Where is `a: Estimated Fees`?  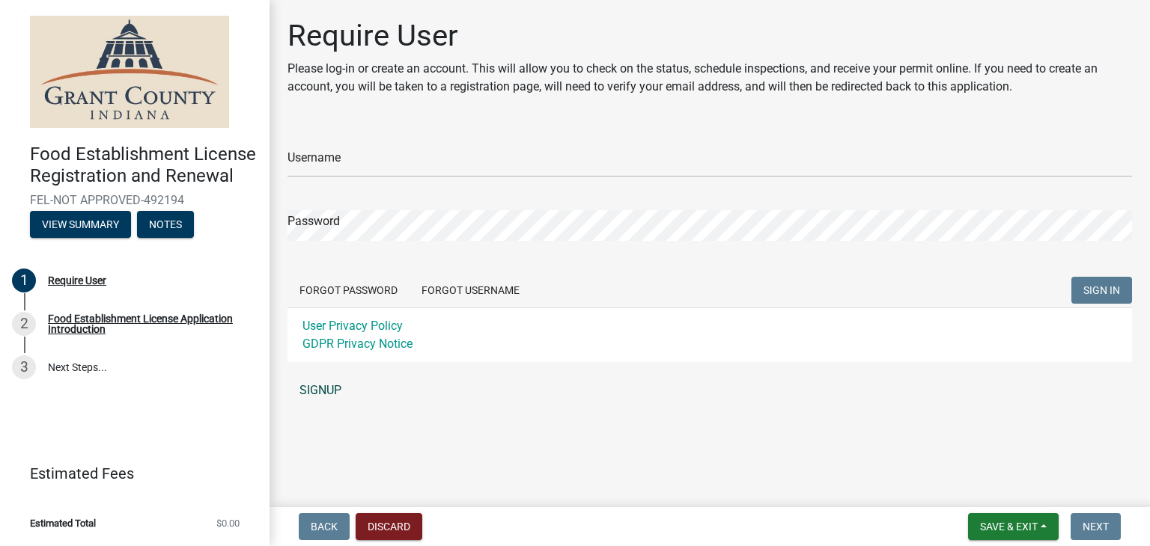 a: Estimated Fees is located at coordinates (129, 474).